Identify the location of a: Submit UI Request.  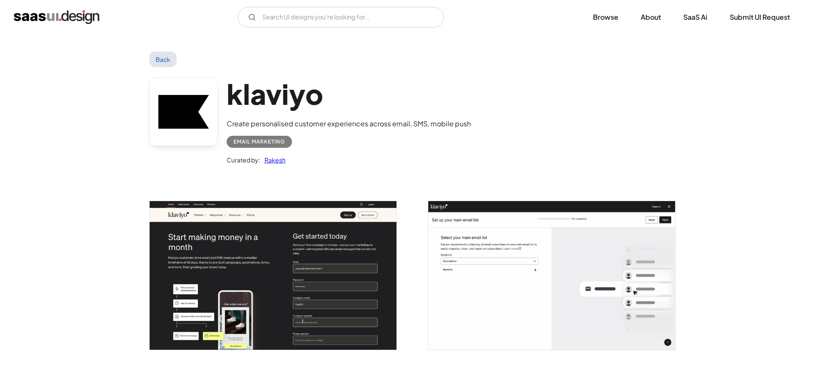
(760, 17).